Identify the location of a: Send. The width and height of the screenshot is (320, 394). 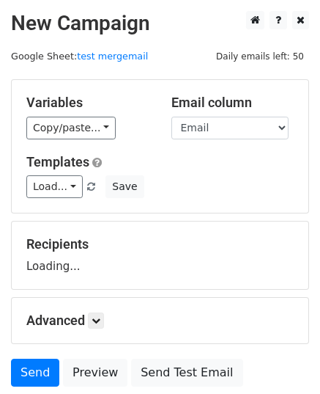
(35, 372).